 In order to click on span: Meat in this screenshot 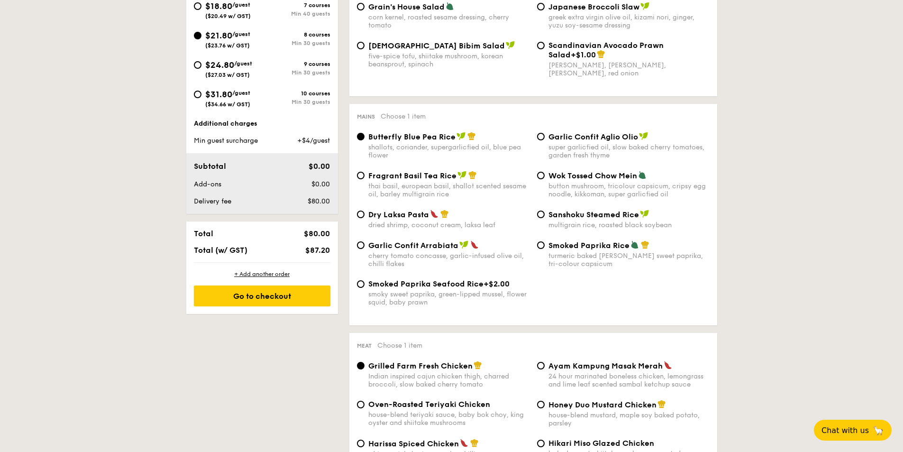, I will do `click(364, 346)`.